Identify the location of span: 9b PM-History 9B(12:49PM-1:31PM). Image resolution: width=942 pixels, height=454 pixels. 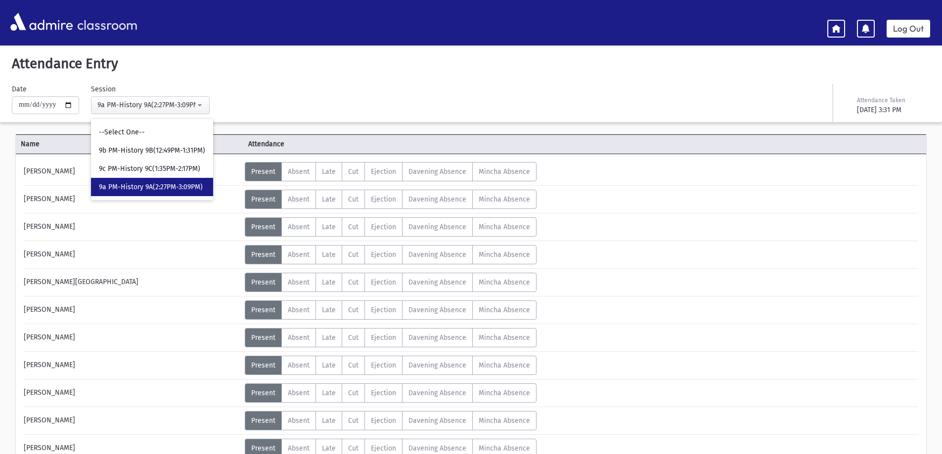
(152, 151).